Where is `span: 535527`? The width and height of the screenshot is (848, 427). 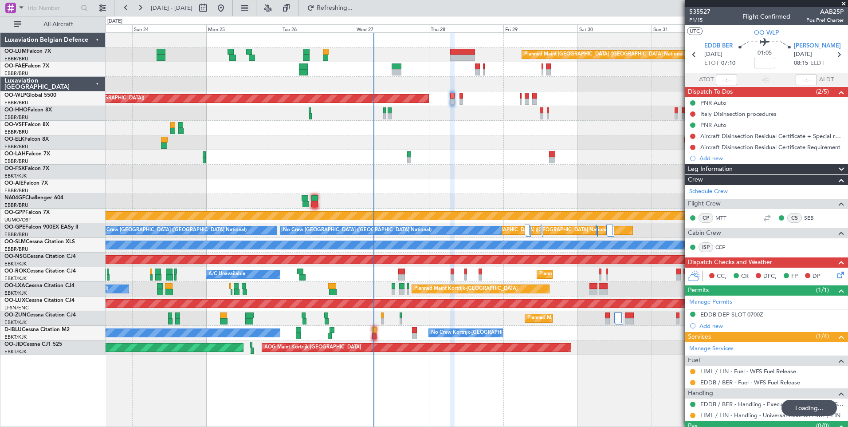 span: 535527 is located at coordinates (700, 12).